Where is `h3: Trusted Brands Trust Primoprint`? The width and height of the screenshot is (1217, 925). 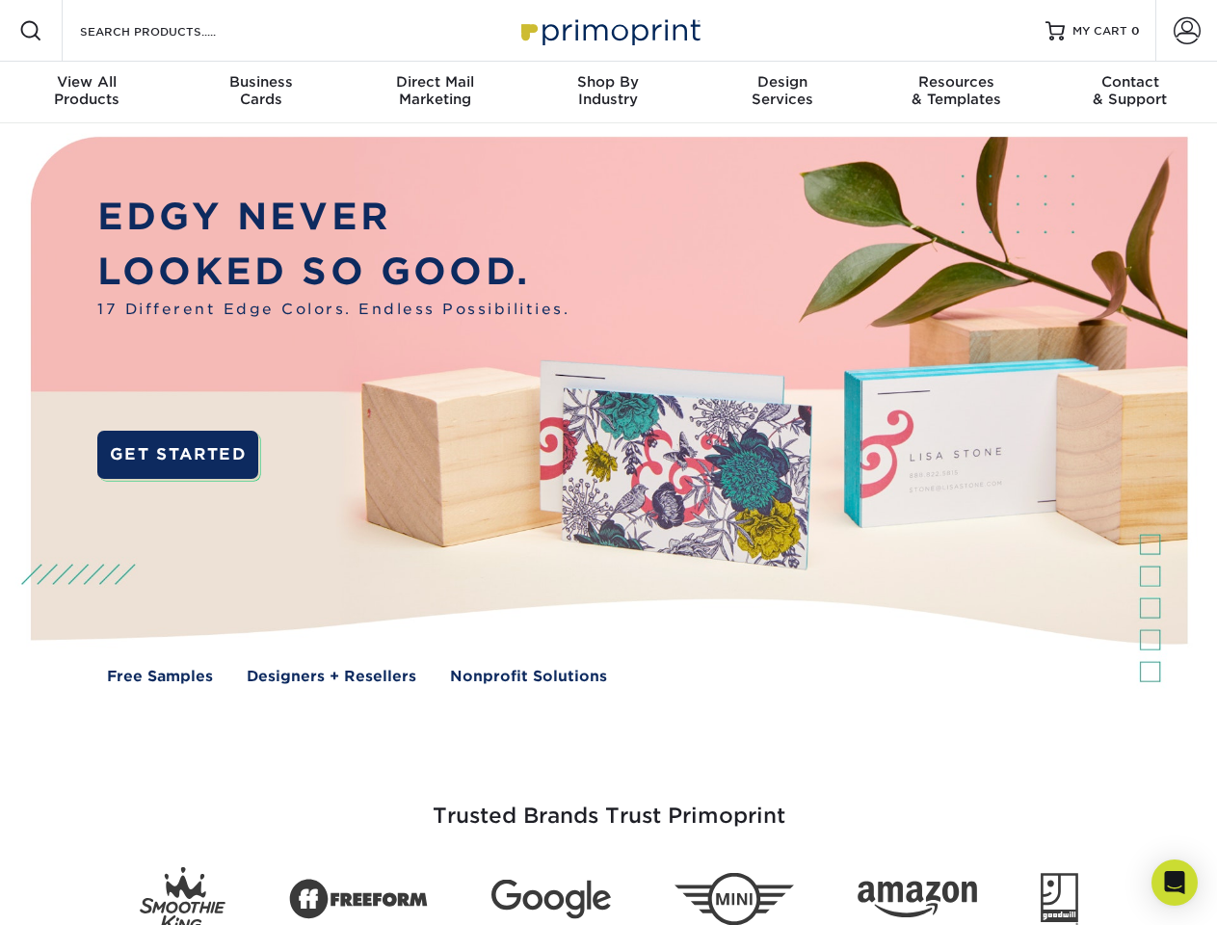
h3: Trusted Brands Trust Primoprint is located at coordinates (609, 805).